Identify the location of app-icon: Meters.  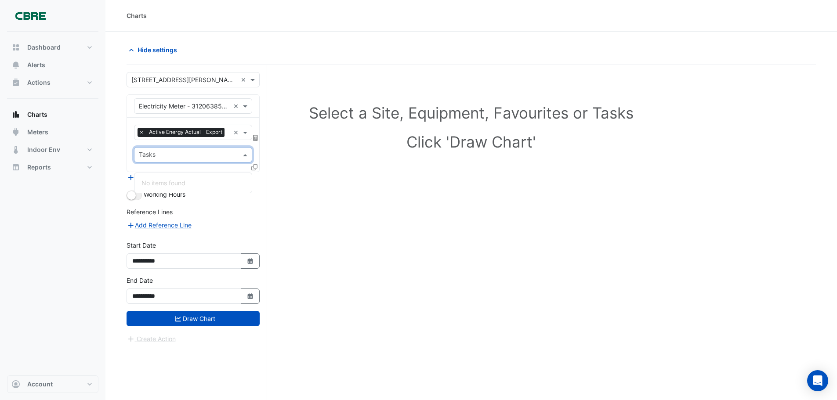
(16, 132).